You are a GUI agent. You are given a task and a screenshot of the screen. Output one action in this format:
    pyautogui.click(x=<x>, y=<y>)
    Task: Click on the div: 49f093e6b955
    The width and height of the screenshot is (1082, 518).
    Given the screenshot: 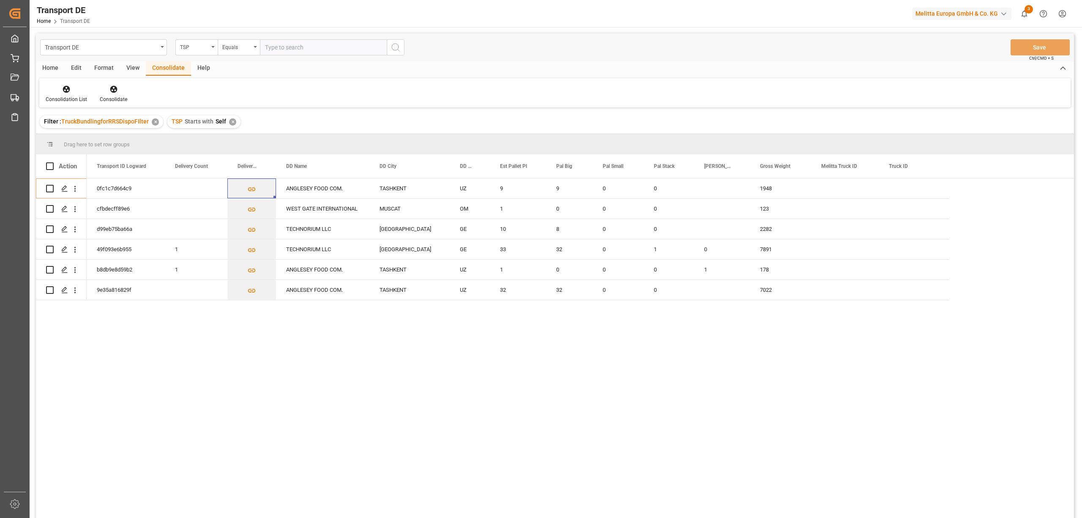 What is the action you would take?
    pyautogui.click(x=125, y=249)
    